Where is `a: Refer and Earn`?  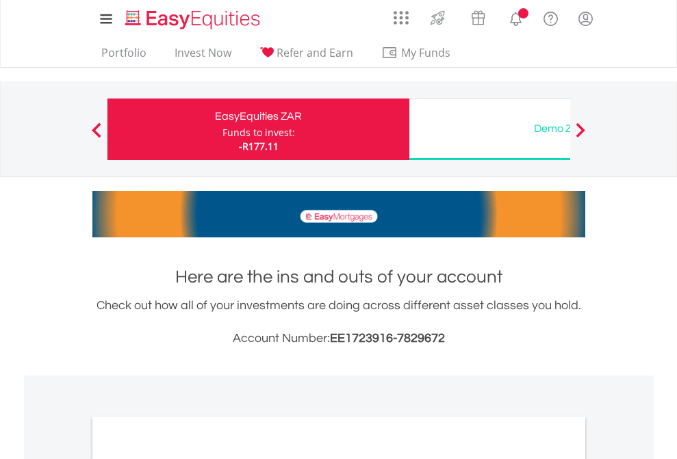
a: Refer and Earn is located at coordinates (306, 56).